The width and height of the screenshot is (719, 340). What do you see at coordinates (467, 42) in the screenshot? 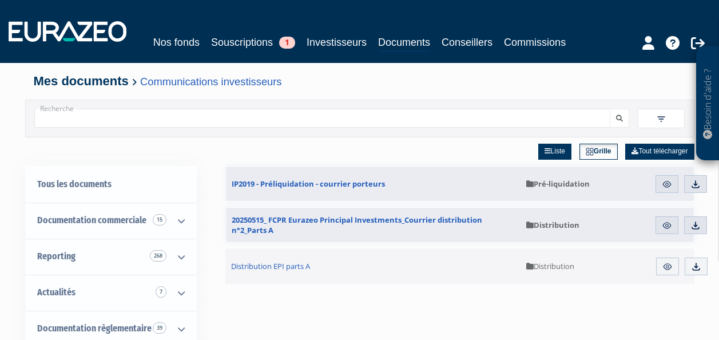
I see `a: Conseillers` at bounding box center [467, 42].